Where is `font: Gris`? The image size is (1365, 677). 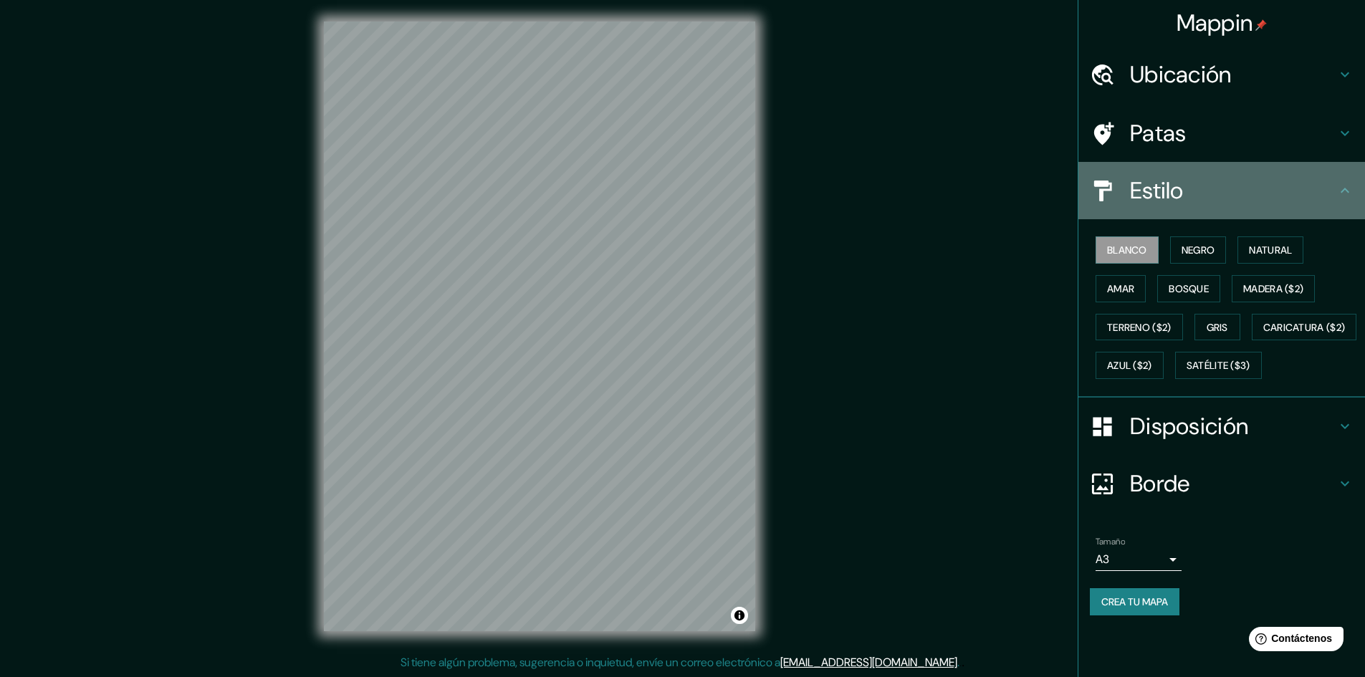
font: Gris is located at coordinates (1217, 327).